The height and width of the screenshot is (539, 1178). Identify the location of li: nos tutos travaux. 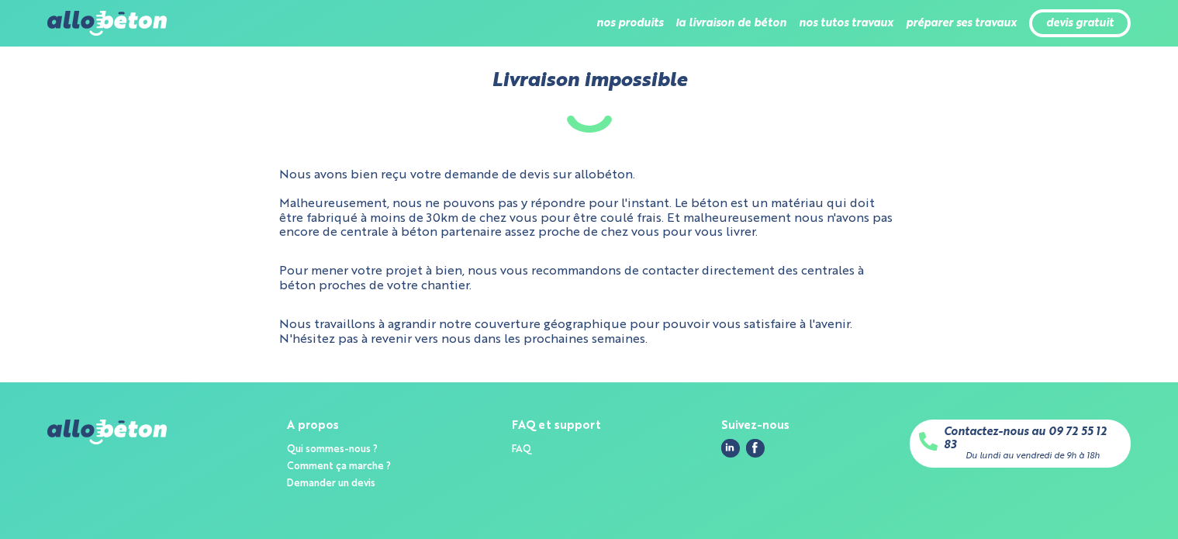
(846, 23).